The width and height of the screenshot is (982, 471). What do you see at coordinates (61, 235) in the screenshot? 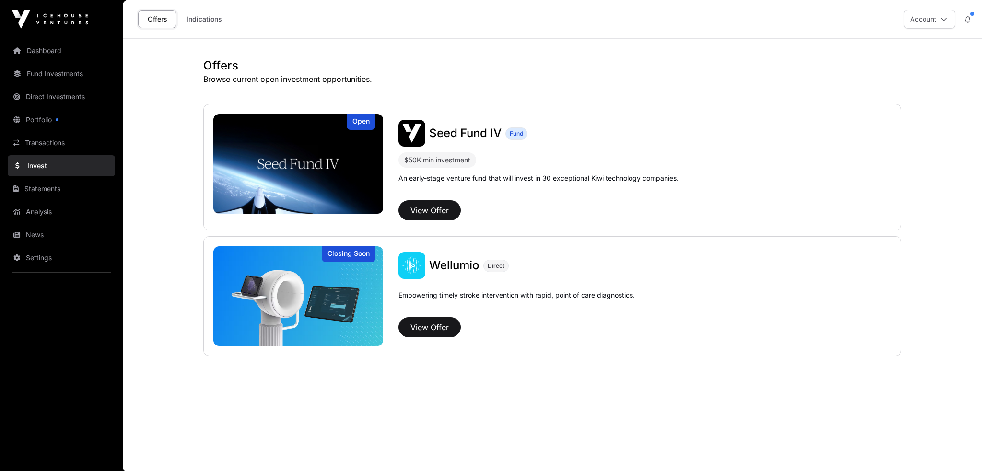
I see `a: News` at bounding box center [61, 235].